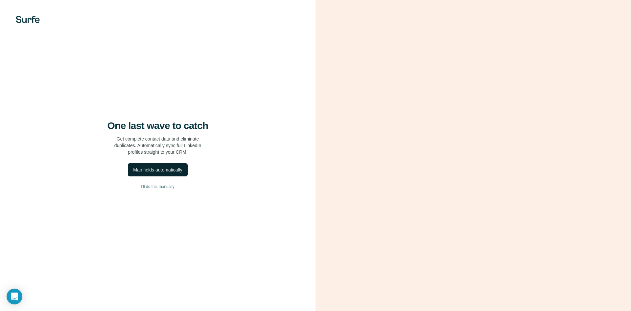 This screenshot has width=631, height=311. I want to click on button: I’ll do this manually, so click(158, 186).